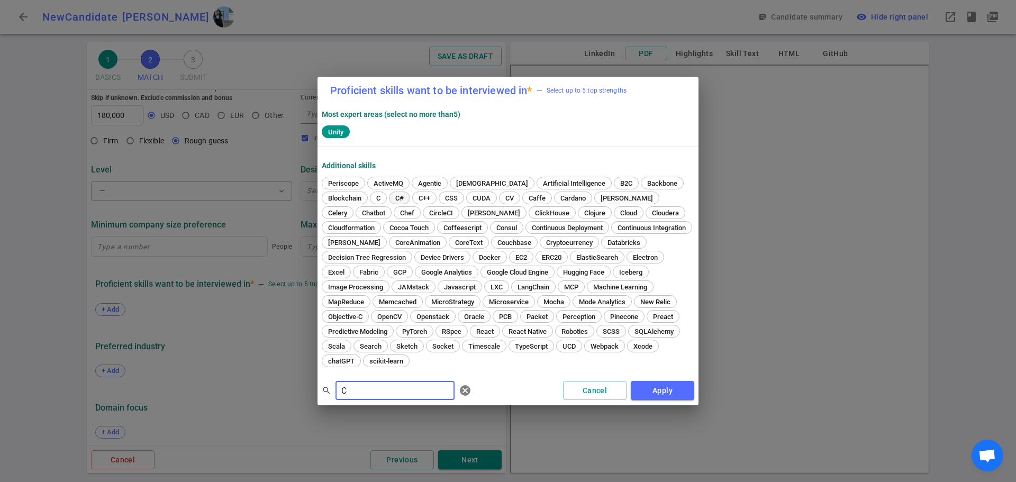  What do you see at coordinates (351, 228) in the screenshot?
I see `span: Cloudformation` at bounding box center [351, 228].